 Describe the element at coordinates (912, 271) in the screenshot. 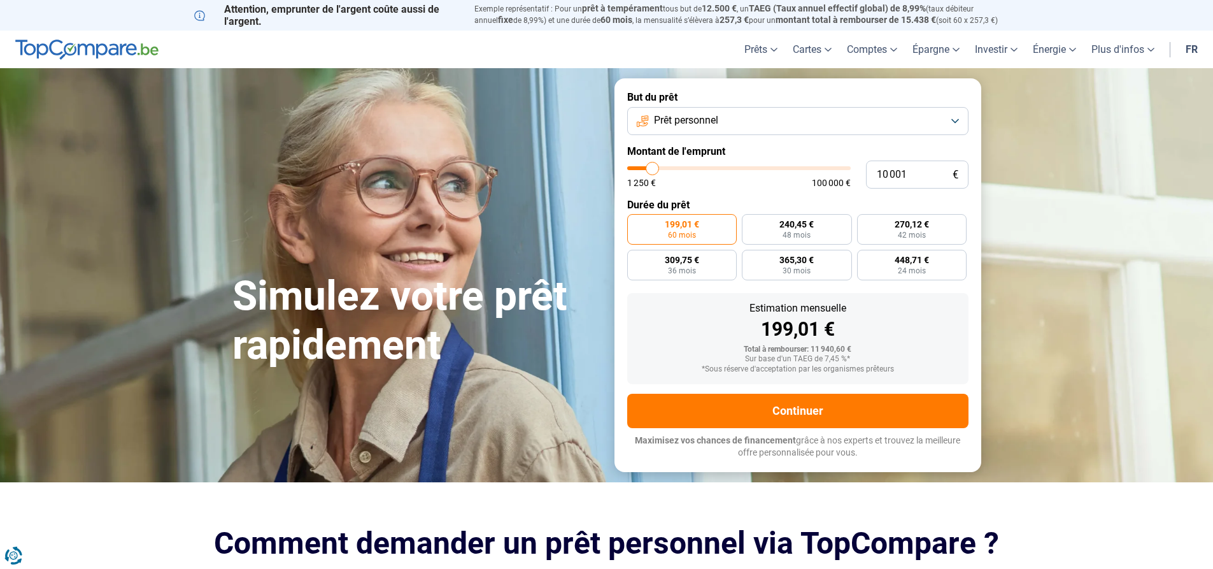

I see `span: 24 mois` at that location.